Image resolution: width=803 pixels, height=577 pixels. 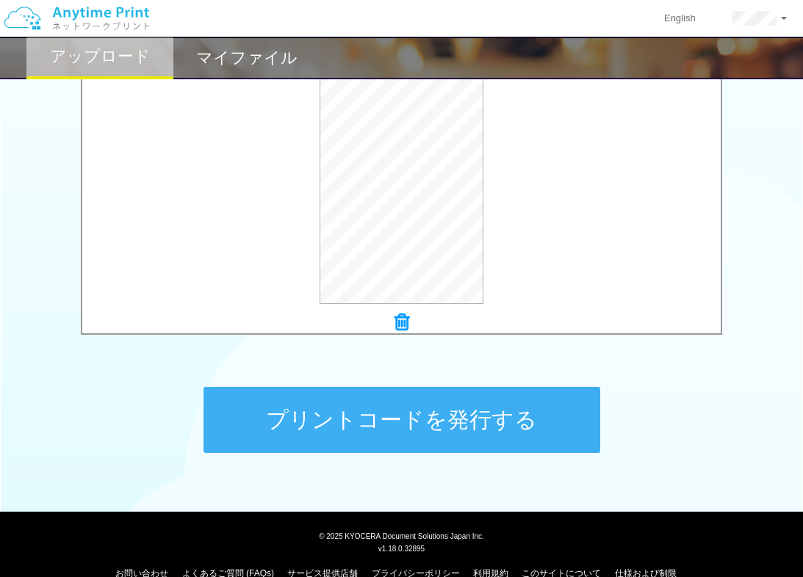 I want to click on h2: アップロード, so click(x=100, y=57).